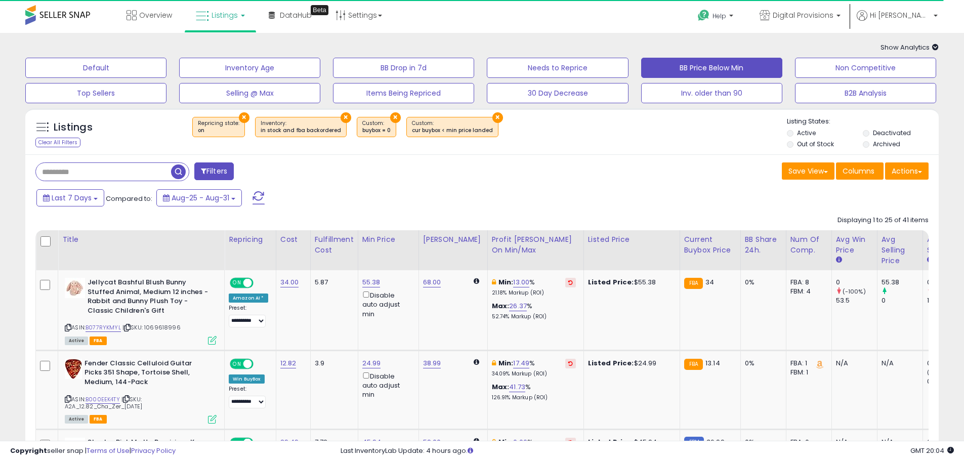 The width and height of the screenshot is (964, 461). Describe the element at coordinates (839, 260) in the screenshot. I see `small: Avg Win Price.` at that location.